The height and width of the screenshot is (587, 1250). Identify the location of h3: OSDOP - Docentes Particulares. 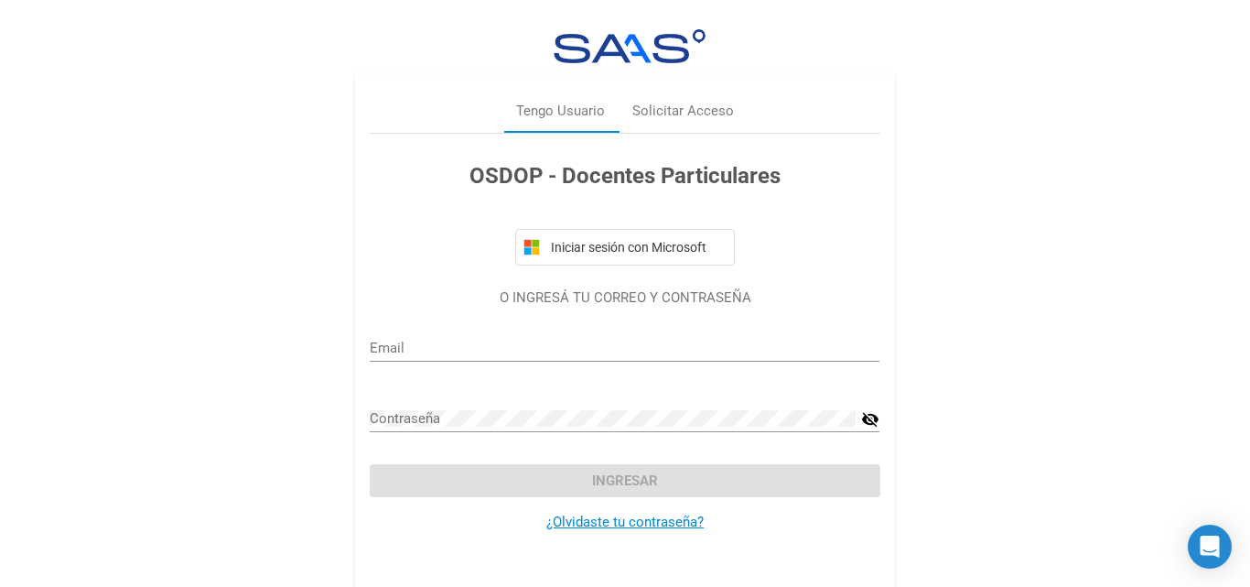
(624, 176).